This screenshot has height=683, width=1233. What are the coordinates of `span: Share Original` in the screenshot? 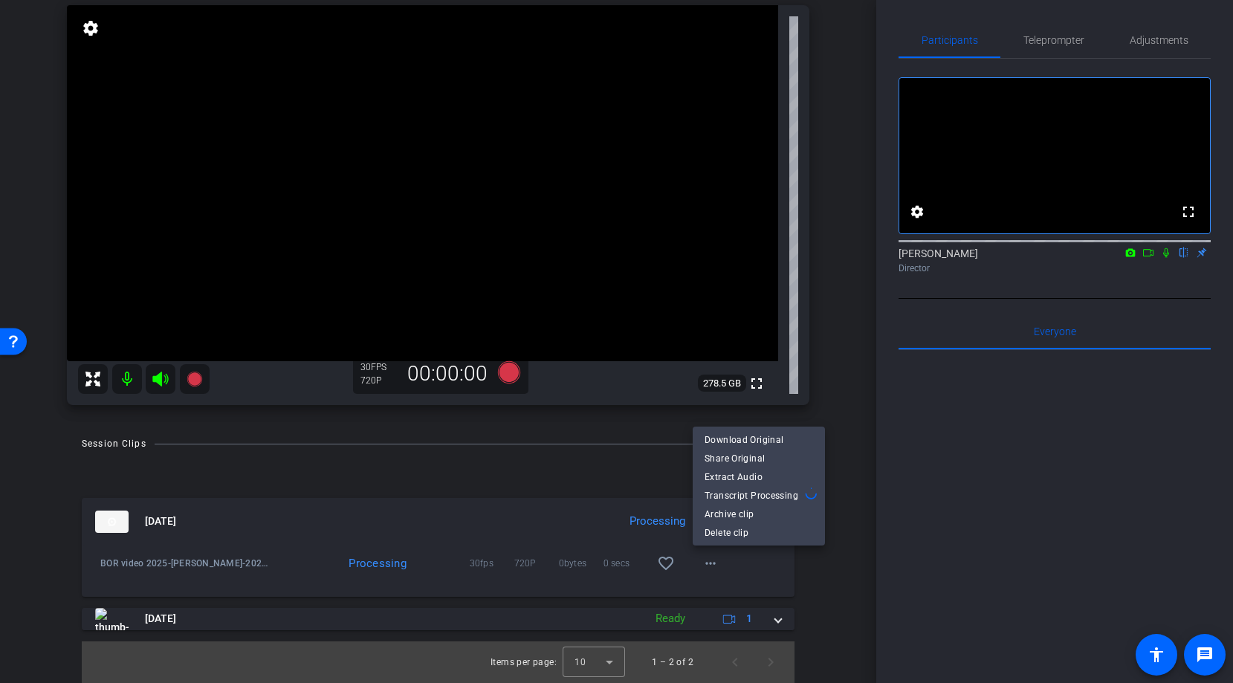 It's located at (759, 458).